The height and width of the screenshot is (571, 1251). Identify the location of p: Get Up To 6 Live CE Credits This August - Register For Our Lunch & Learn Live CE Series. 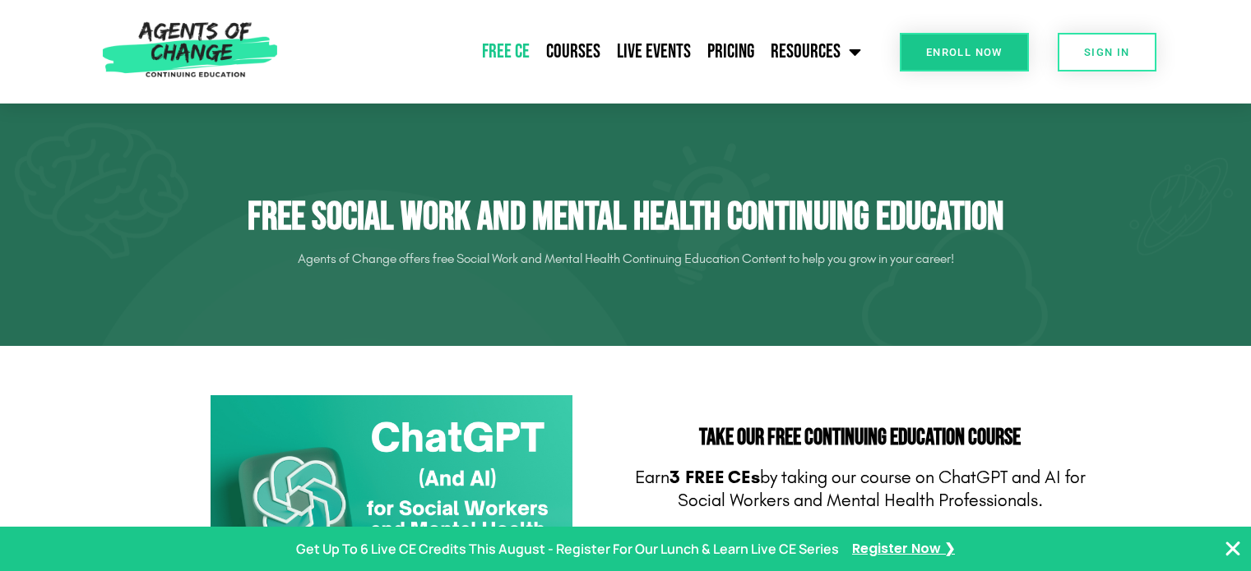
(567, 549).